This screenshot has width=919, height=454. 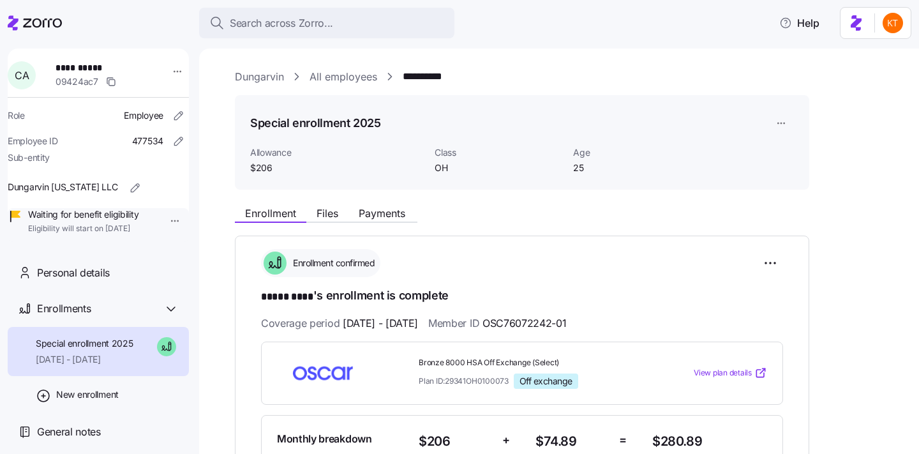 What do you see at coordinates (271, 213) in the screenshot?
I see `span: Enrollment` at bounding box center [271, 213].